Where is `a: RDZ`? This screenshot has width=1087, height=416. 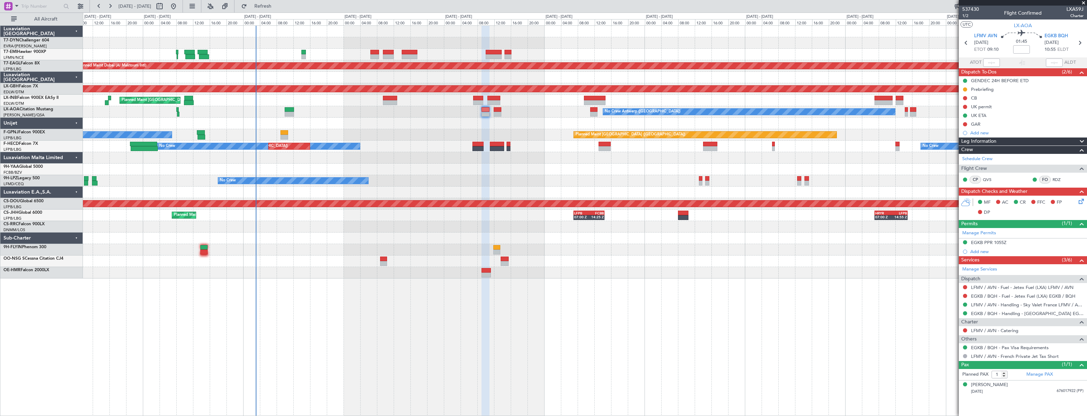
a: RDZ is located at coordinates (1060, 180).